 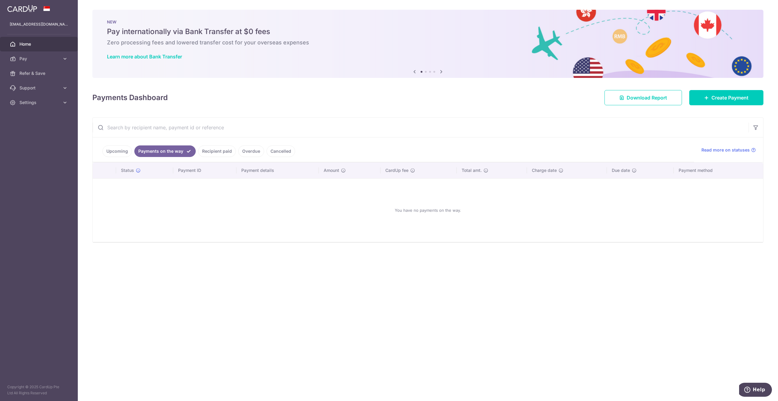 I want to click on a: Overdue, so click(x=251, y=151).